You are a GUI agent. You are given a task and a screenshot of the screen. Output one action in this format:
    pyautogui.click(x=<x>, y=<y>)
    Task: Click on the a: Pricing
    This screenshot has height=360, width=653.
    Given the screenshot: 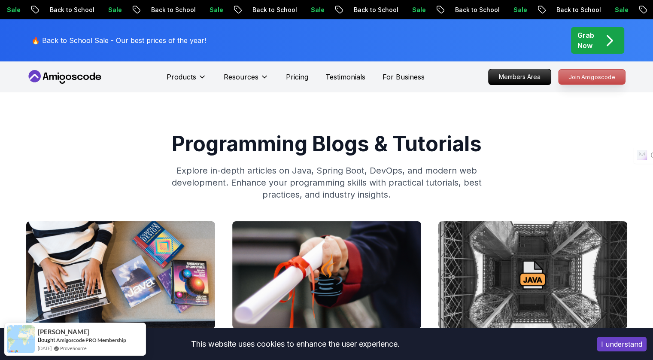 What is the action you would take?
    pyautogui.click(x=297, y=77)
    